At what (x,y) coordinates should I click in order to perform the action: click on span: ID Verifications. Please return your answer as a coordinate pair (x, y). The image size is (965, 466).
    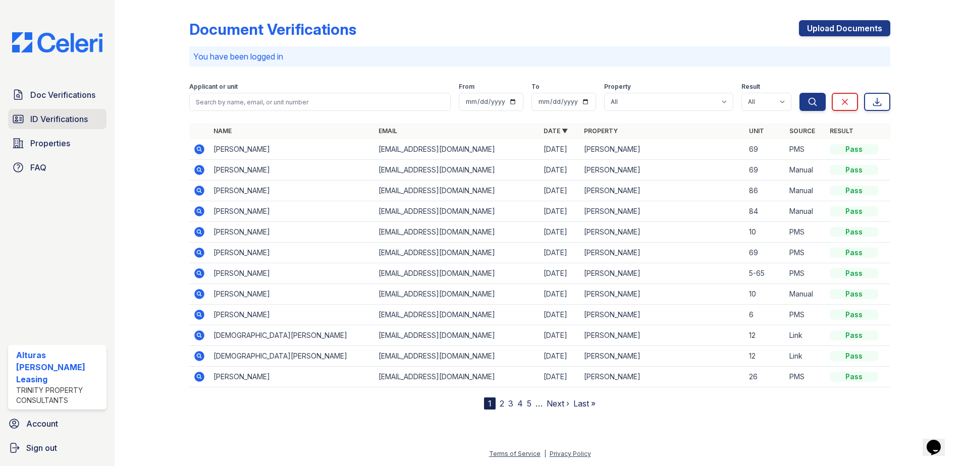
    Looking at the image, I should click on (59, 119).